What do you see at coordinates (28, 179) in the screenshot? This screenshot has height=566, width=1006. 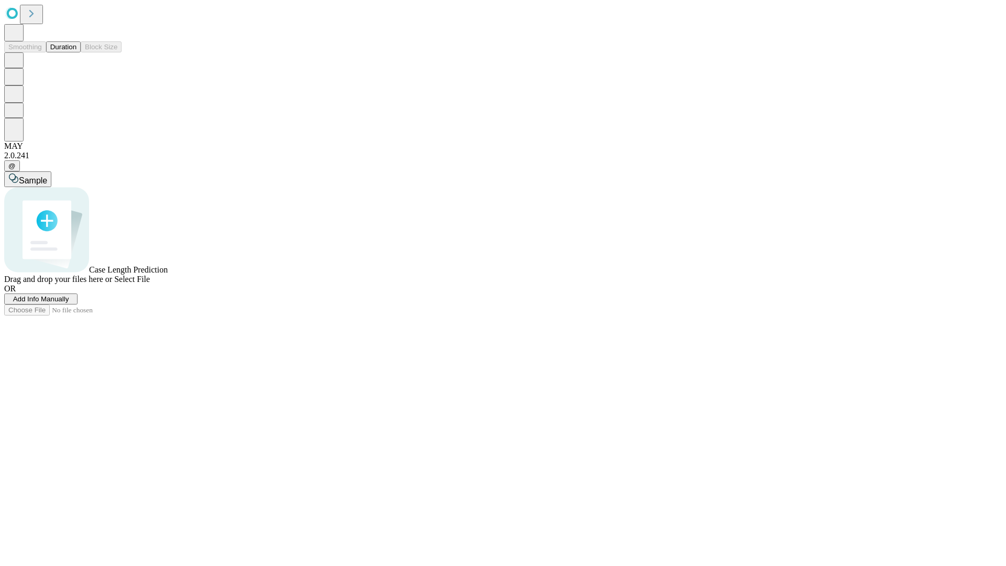 I see `button: Sample` at bounding box center [28, 179].